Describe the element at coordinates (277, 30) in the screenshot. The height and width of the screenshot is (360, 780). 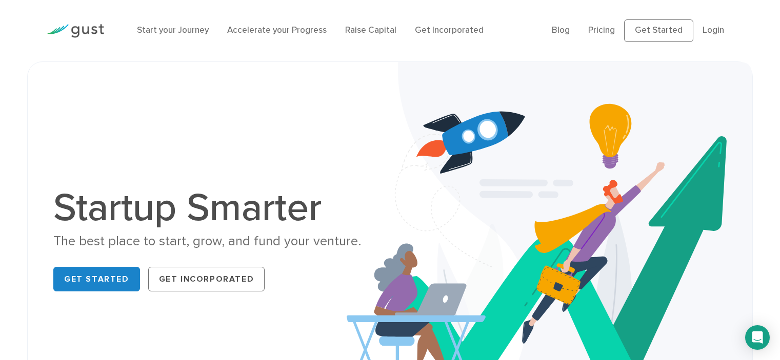
I see `a: Accelerate your Progress` at that location.